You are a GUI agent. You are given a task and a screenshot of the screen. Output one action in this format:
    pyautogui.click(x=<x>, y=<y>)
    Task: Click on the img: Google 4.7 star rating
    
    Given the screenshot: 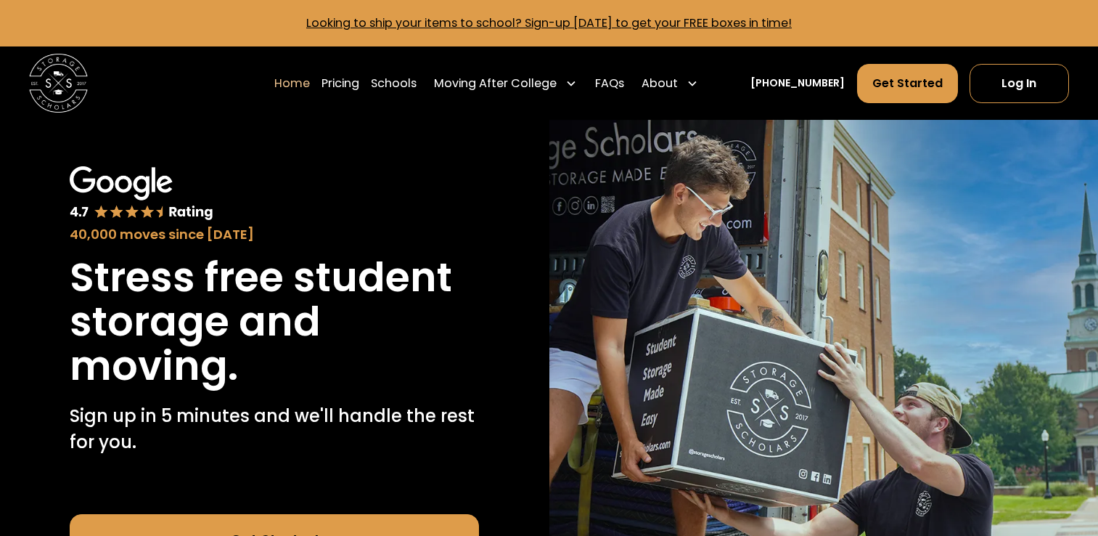 What is the action you would take?
    pyautogui.click(x=141, y=193)
    